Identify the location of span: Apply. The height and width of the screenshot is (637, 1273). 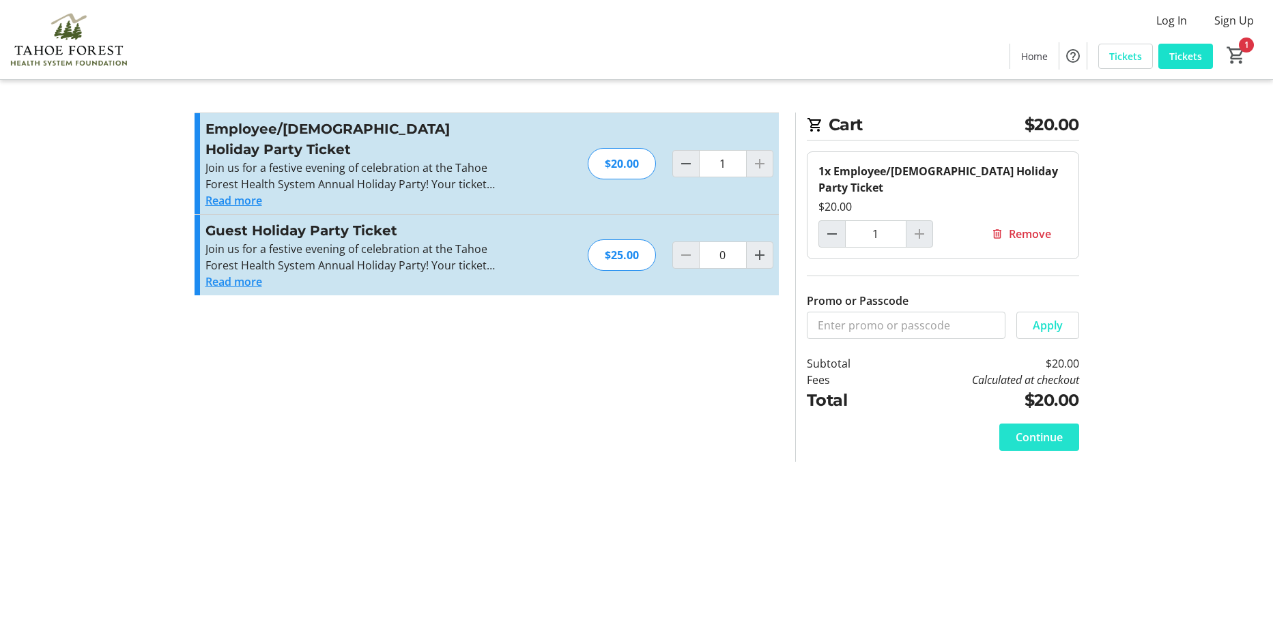
(1047, 326).